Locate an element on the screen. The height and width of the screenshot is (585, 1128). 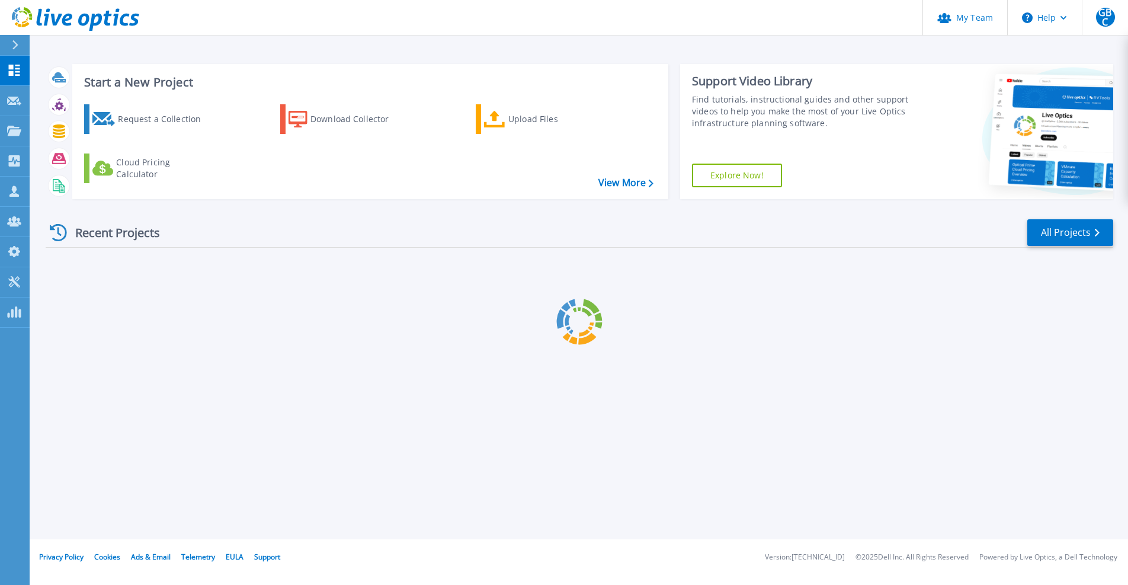
a: Ads & Email is located at coordinates (150, 556).